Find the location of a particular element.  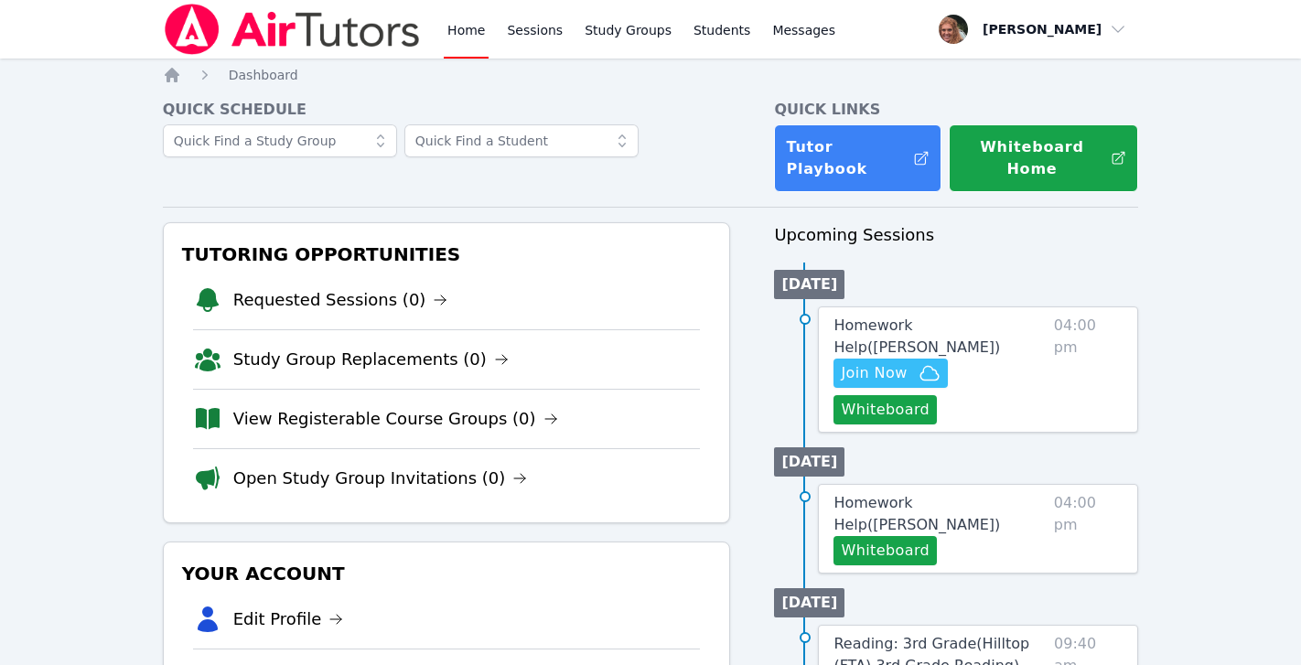

span: Messages is located at coordinates (803, 30).